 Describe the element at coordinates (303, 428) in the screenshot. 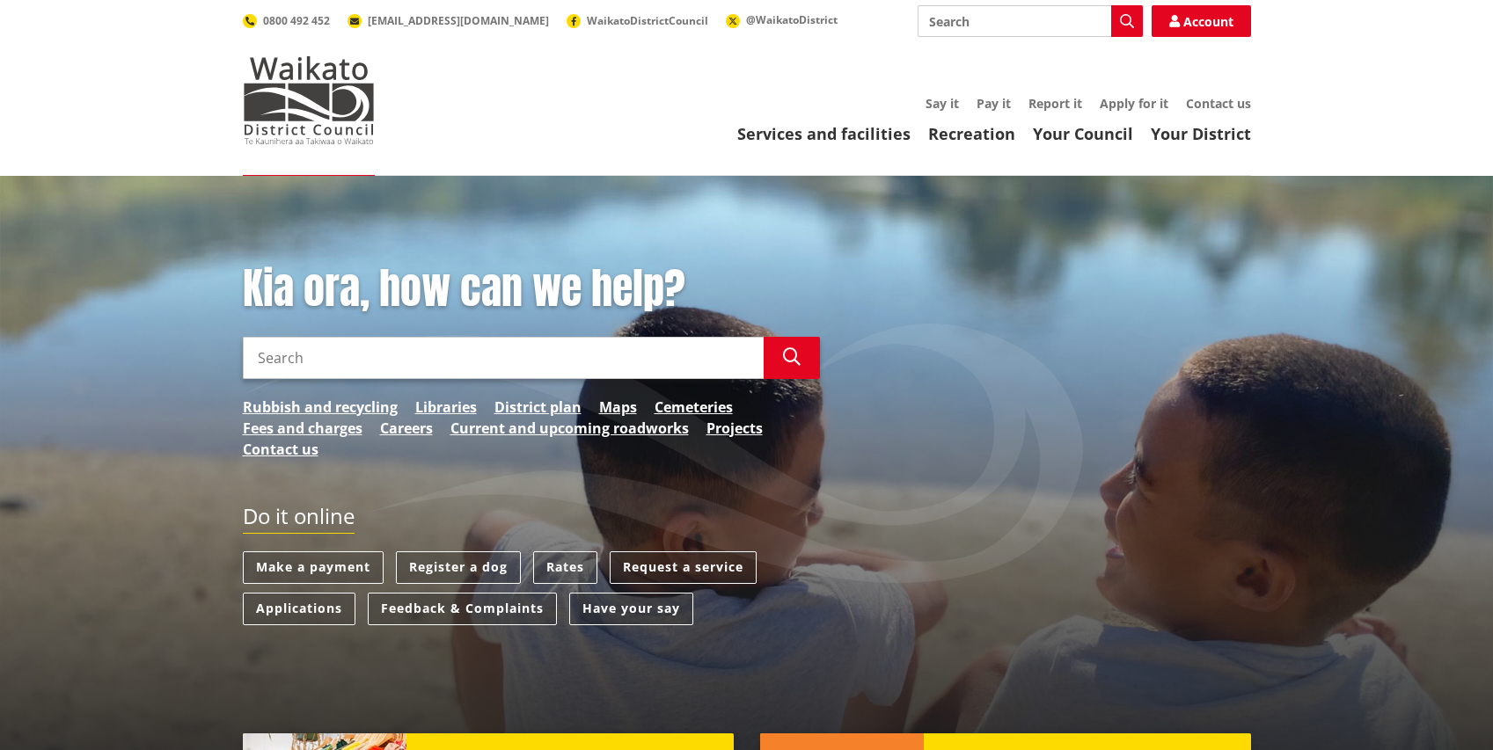

I see `a: Fees and charges` at that location.